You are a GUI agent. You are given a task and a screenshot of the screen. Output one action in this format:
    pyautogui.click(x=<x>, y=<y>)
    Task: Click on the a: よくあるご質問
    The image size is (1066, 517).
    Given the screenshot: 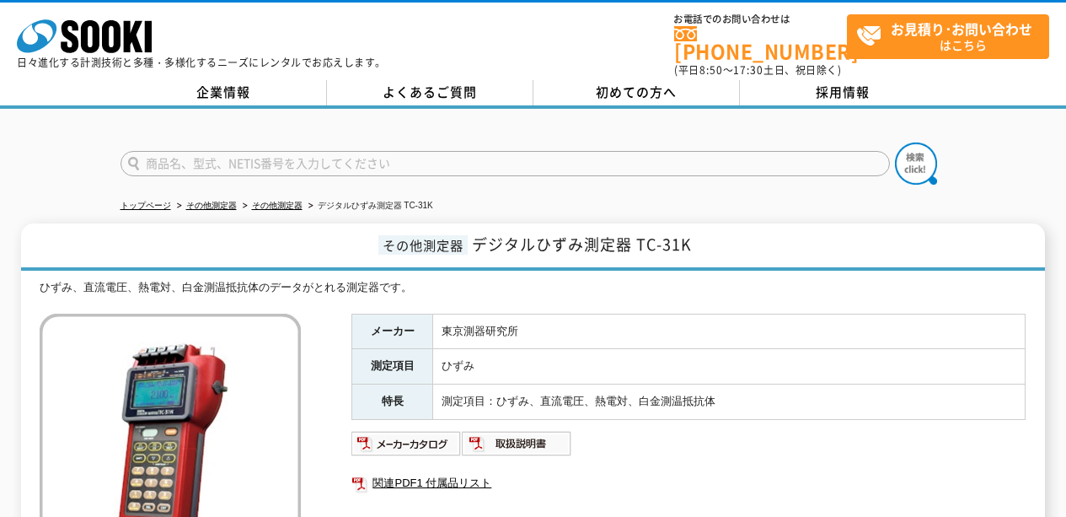 What is the action you would take?
    pyautogui.click(x=430, y=93)
    